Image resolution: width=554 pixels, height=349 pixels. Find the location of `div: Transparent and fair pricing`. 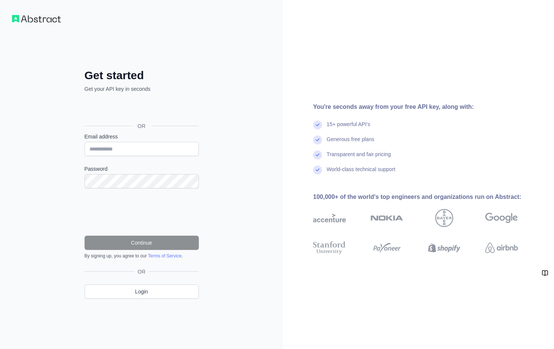

div: Transparent and fair pricing is located at coordinates (358, 158).